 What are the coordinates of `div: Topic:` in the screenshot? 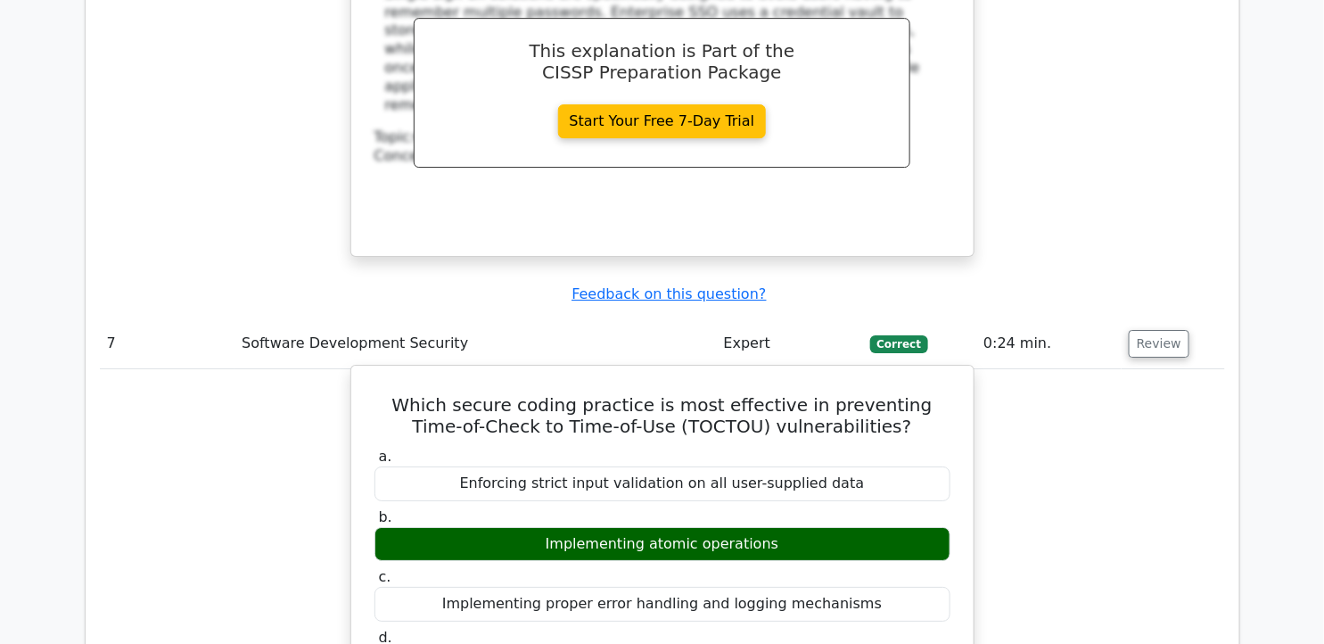 It's located at (663, 137).